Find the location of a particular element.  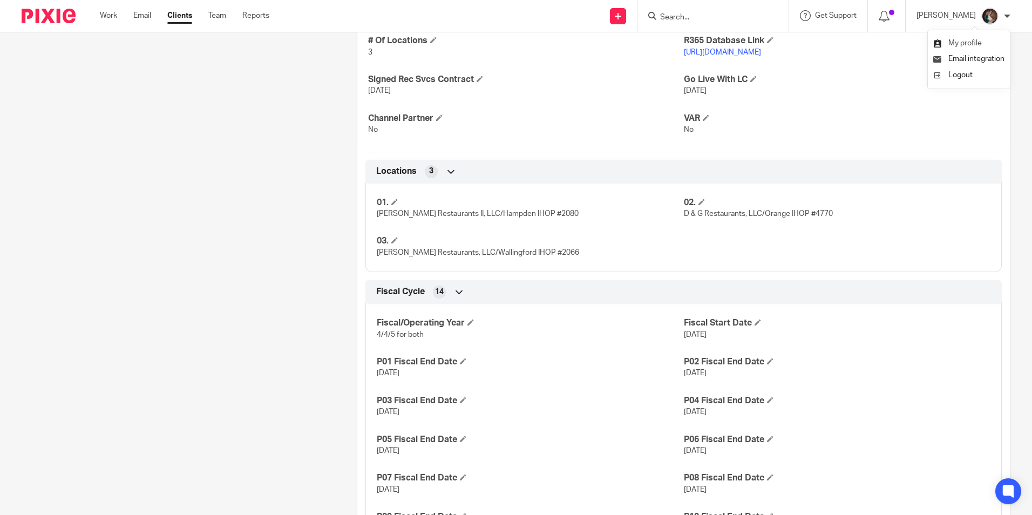

span: Get Support is located at coordinates (835, 16).